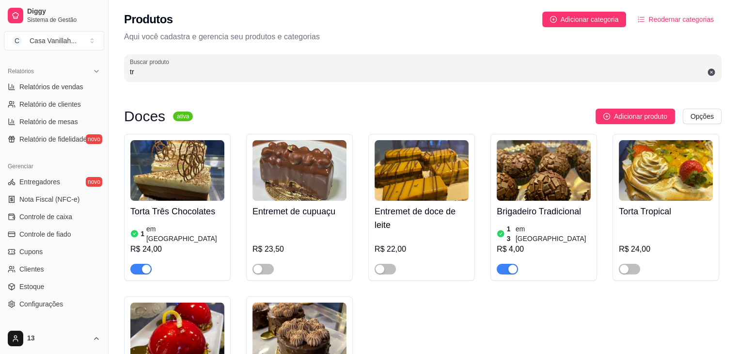  Describe the element at coordinates (151, 62) in the screenshot. I see `label: Buscar produto` at that location.